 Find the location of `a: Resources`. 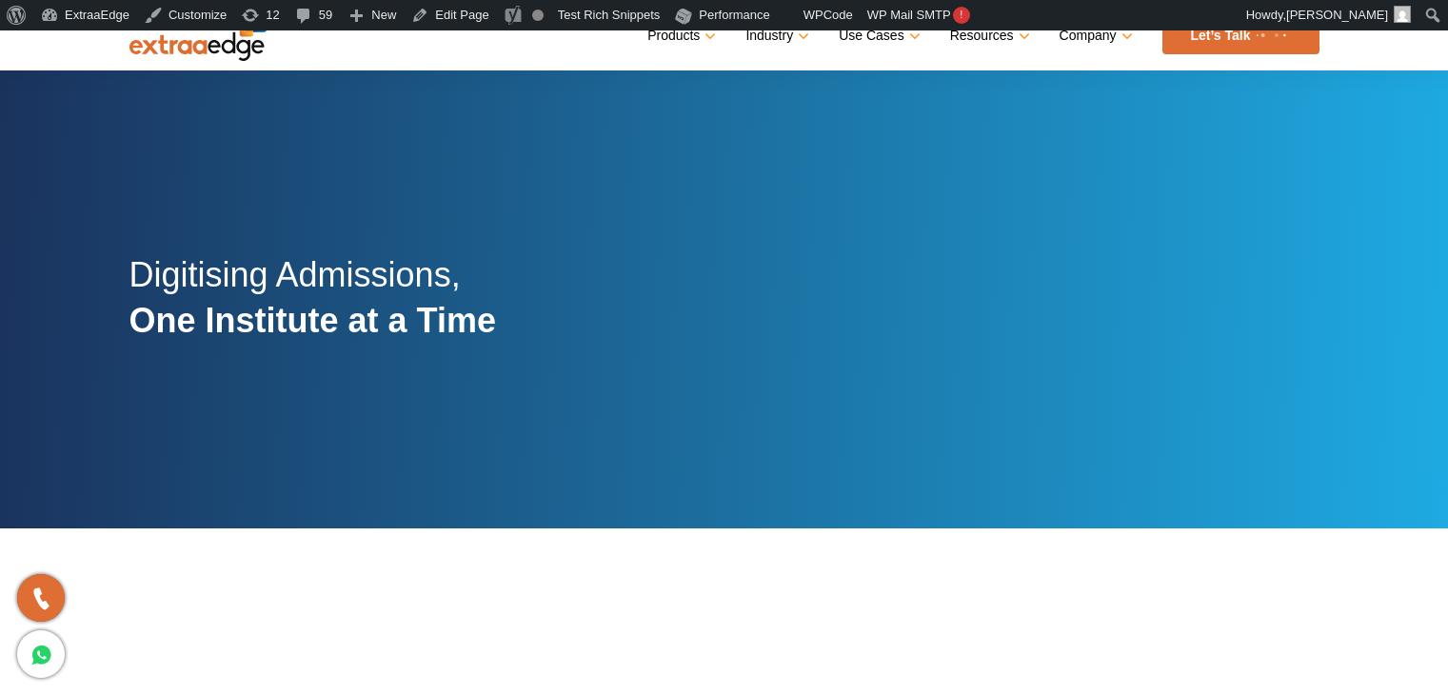

a: Resources is located at coordinates (988, 35).